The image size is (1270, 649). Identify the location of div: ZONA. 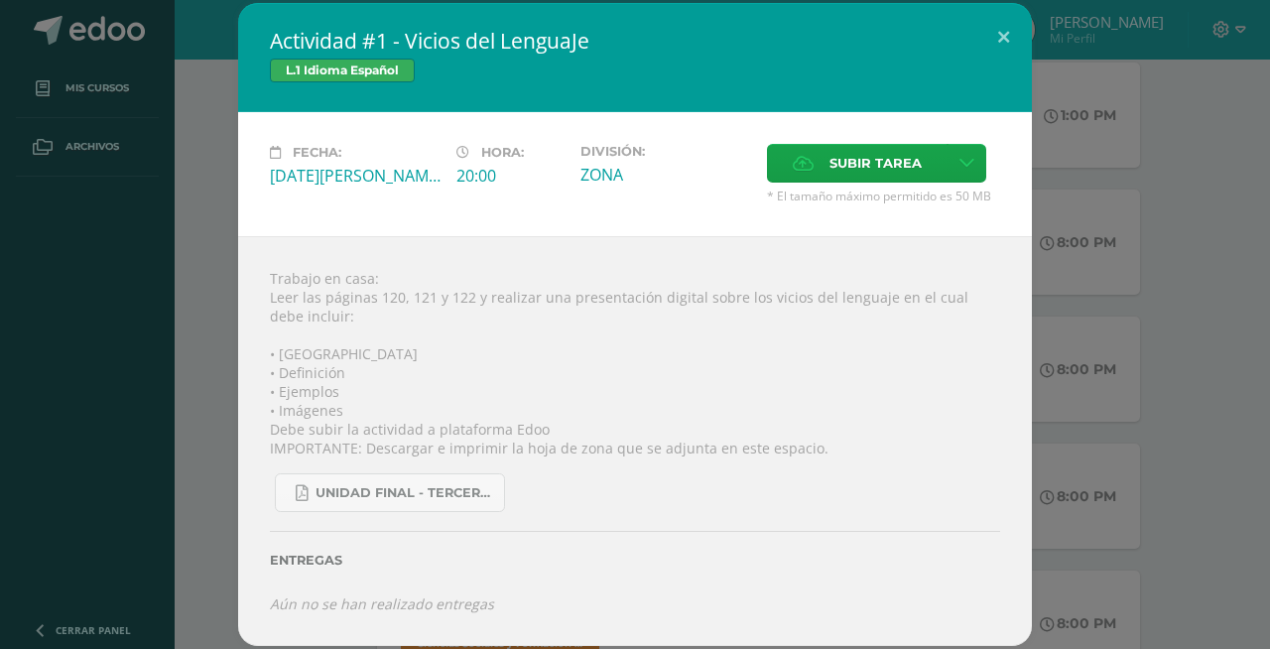
(666, 175).